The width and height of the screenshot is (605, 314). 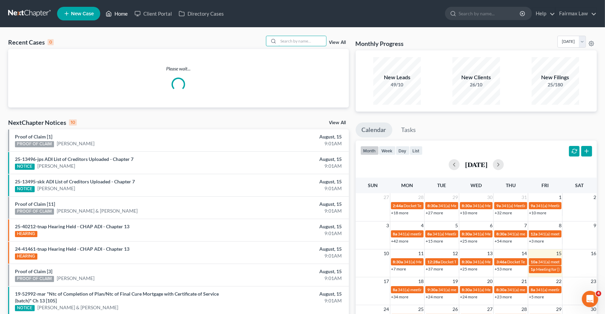 What do you see at coordinates (490, 309) in the screenshot?
I see `span: 27` at bounding box center [490, 309].